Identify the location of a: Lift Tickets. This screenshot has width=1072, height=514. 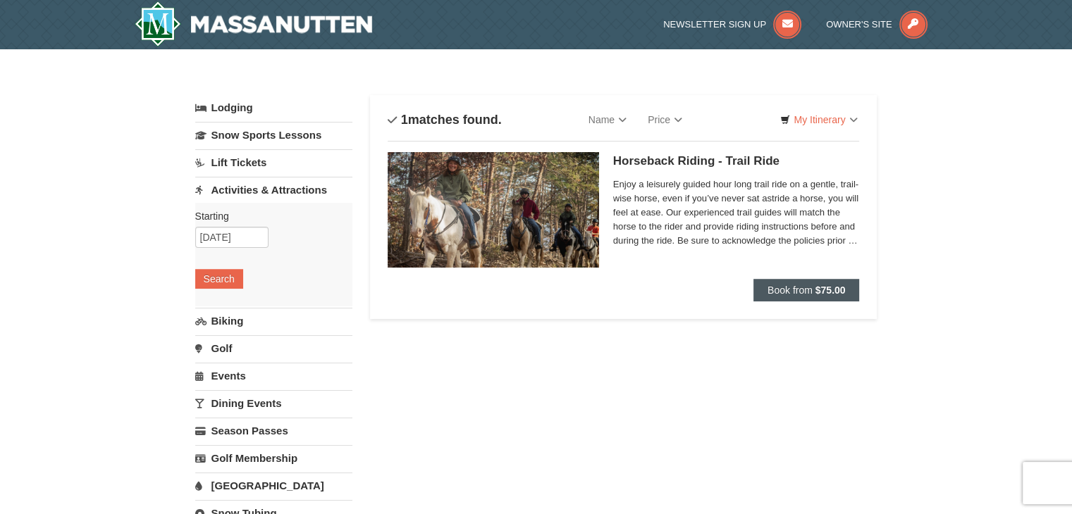
(273, 162).